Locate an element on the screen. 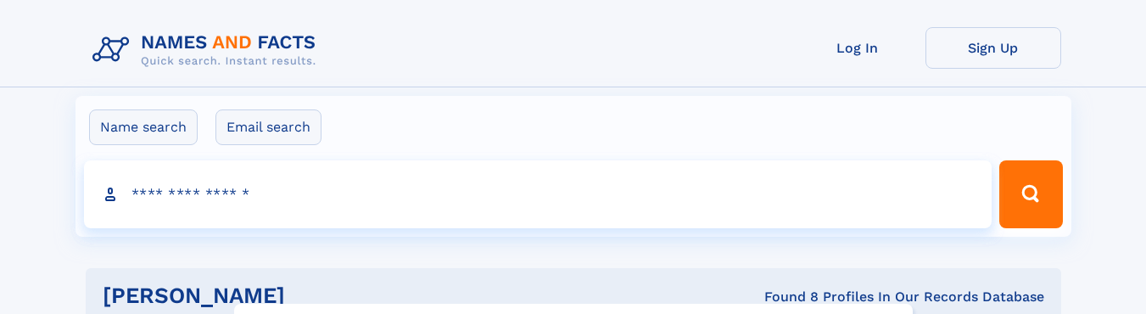 Image resolution: width=1146 pixels, height=314 pixels. input: search input is located at coordinates (538, 194).